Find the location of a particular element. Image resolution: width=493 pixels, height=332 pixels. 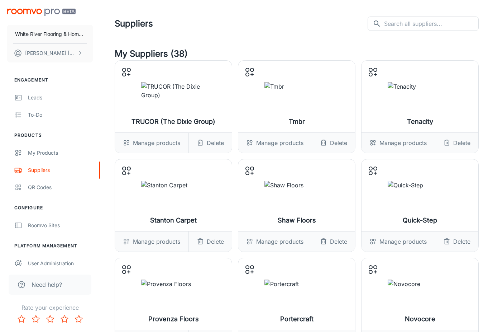

img: Portercraft is located at coordinates (297, 294).